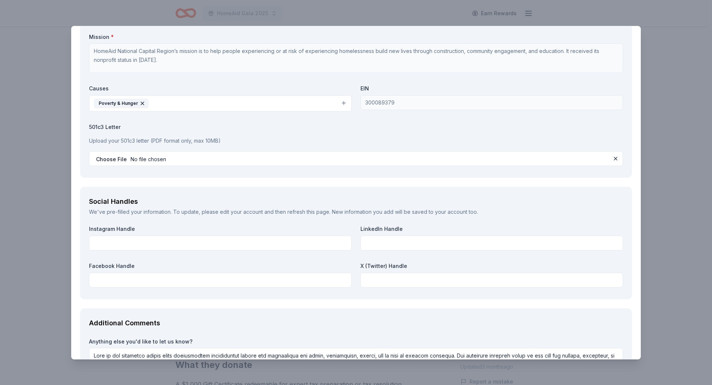  Describe the element at coordinates (220, 103) in the screenshot. I see `button: Poverty & Hunger` at that location.